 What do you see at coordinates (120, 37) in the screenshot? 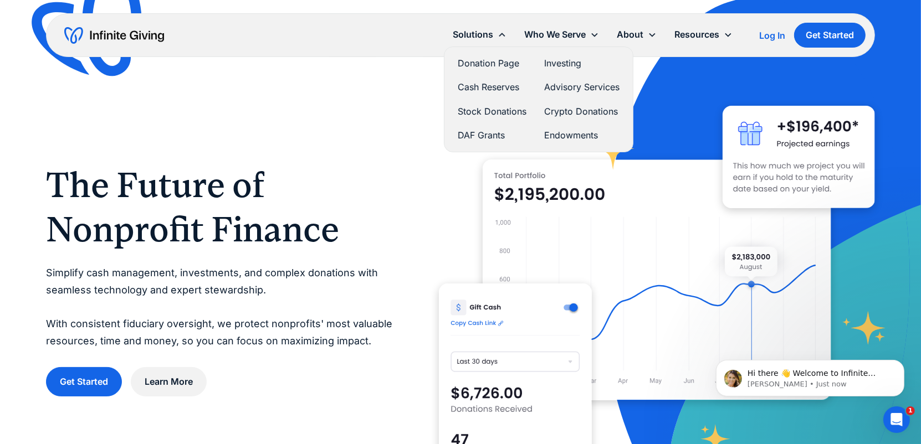
I see `p: Hi there 👋 Welcome to Infinite Giving. If you have any questions, just reply to this message. [GE...` at bounding box center [120, 37].